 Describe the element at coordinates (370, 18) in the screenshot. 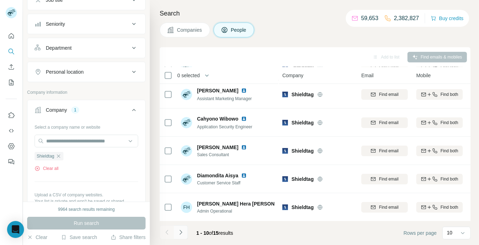

I see `p: 59,653` at that location.